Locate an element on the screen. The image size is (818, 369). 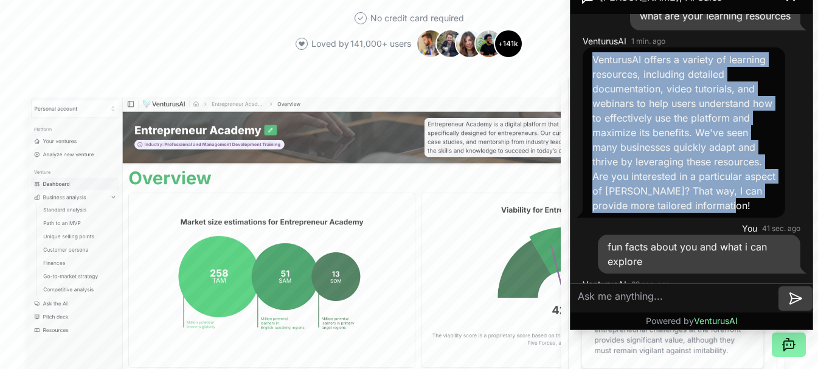
span: what are your learning resources is located at coordinates (715, 16).